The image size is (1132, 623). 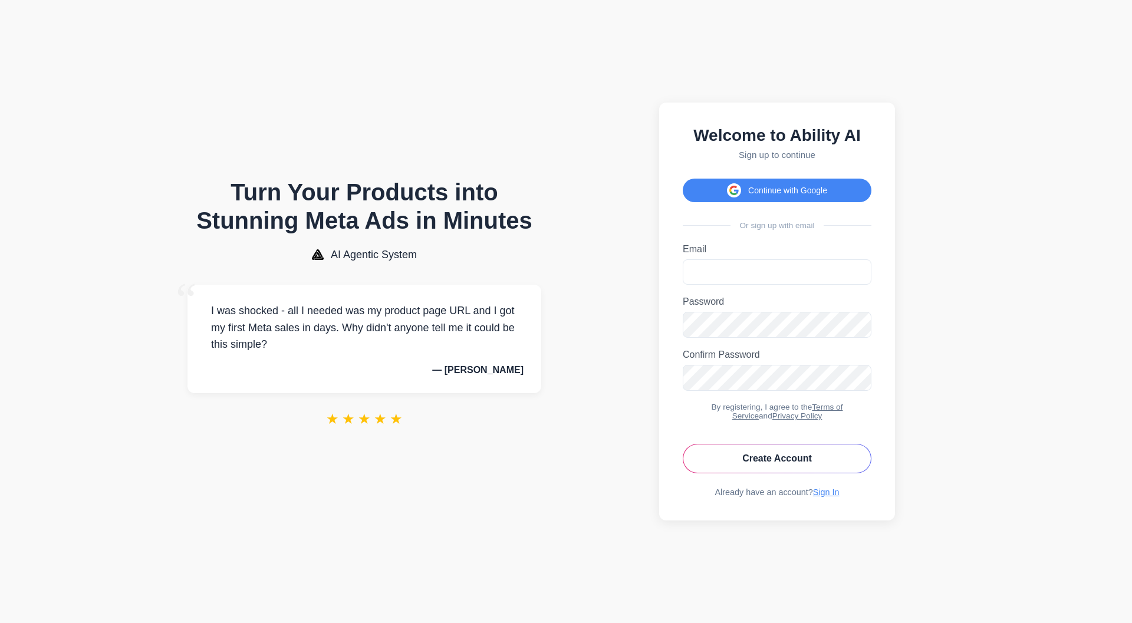 What do you see at coordinates (777, 190) in the screenshot?
I see `button: Continue with Google` at bounding box center [777, 190].